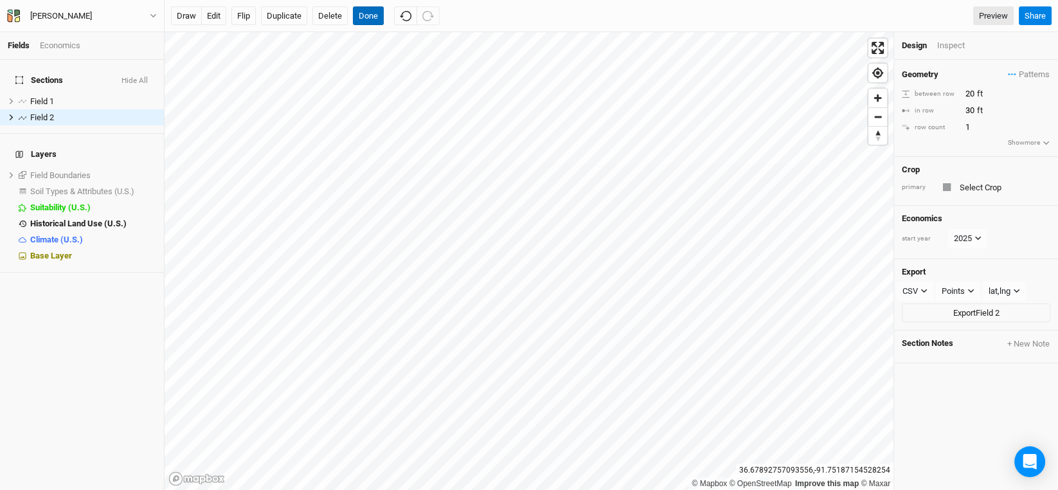 Image resolution: width=1058 pixels, height=490 pixels. Describe the element at coordinates (60, 175) in the screenshot. I see `span: Field Boundaries` at that location.